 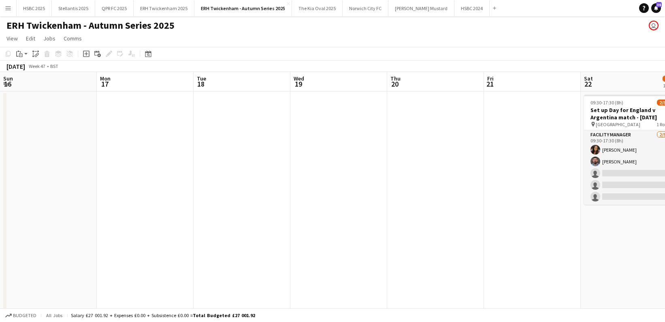 What do you see at coordinates (490, 84) in the screenshot?
I see `span: 21` at bounding box center [490, 84].